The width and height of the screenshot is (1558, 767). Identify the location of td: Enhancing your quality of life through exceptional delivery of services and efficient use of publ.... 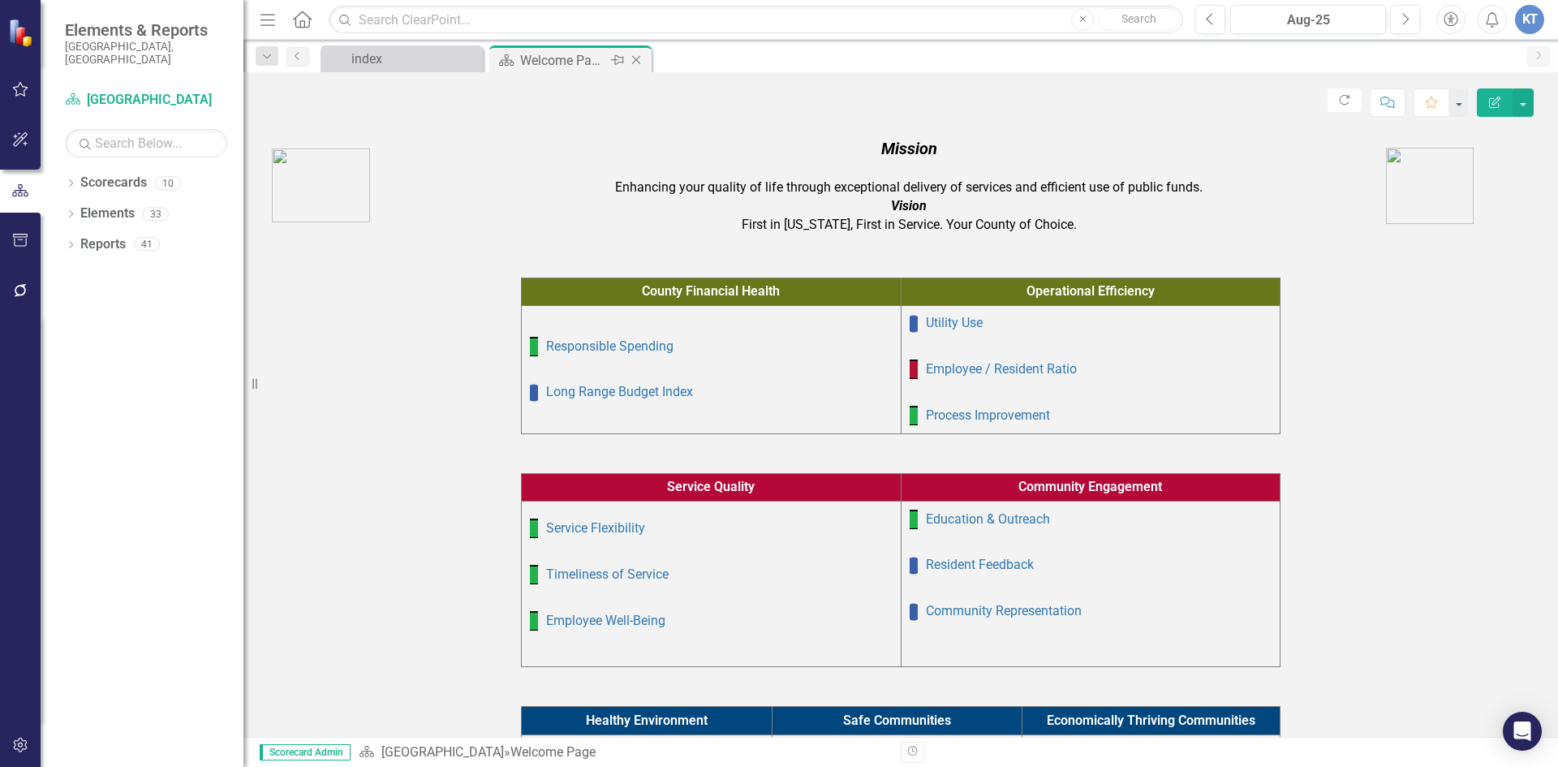
(909, 186).